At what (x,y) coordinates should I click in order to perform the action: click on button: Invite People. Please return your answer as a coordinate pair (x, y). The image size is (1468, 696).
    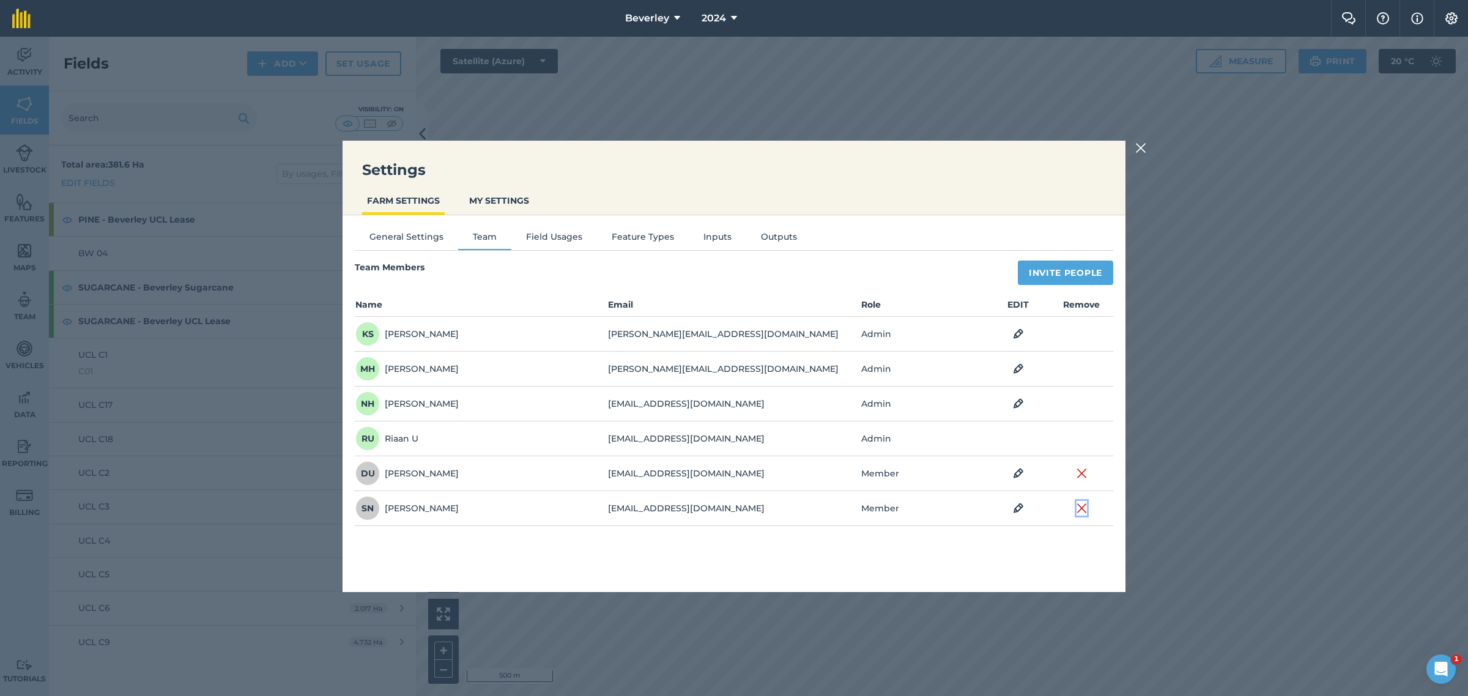
    Looking at the image, I should click on (1065, 273).